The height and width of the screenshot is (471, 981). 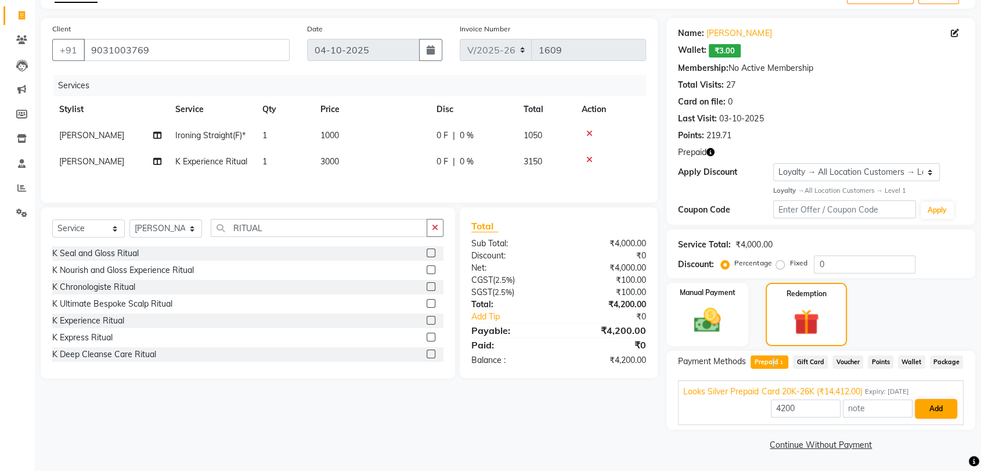 What do you see at coordinates (702, 102) in the screenshot?
I see `div: Card on file:` at bounding box center [702, 102].